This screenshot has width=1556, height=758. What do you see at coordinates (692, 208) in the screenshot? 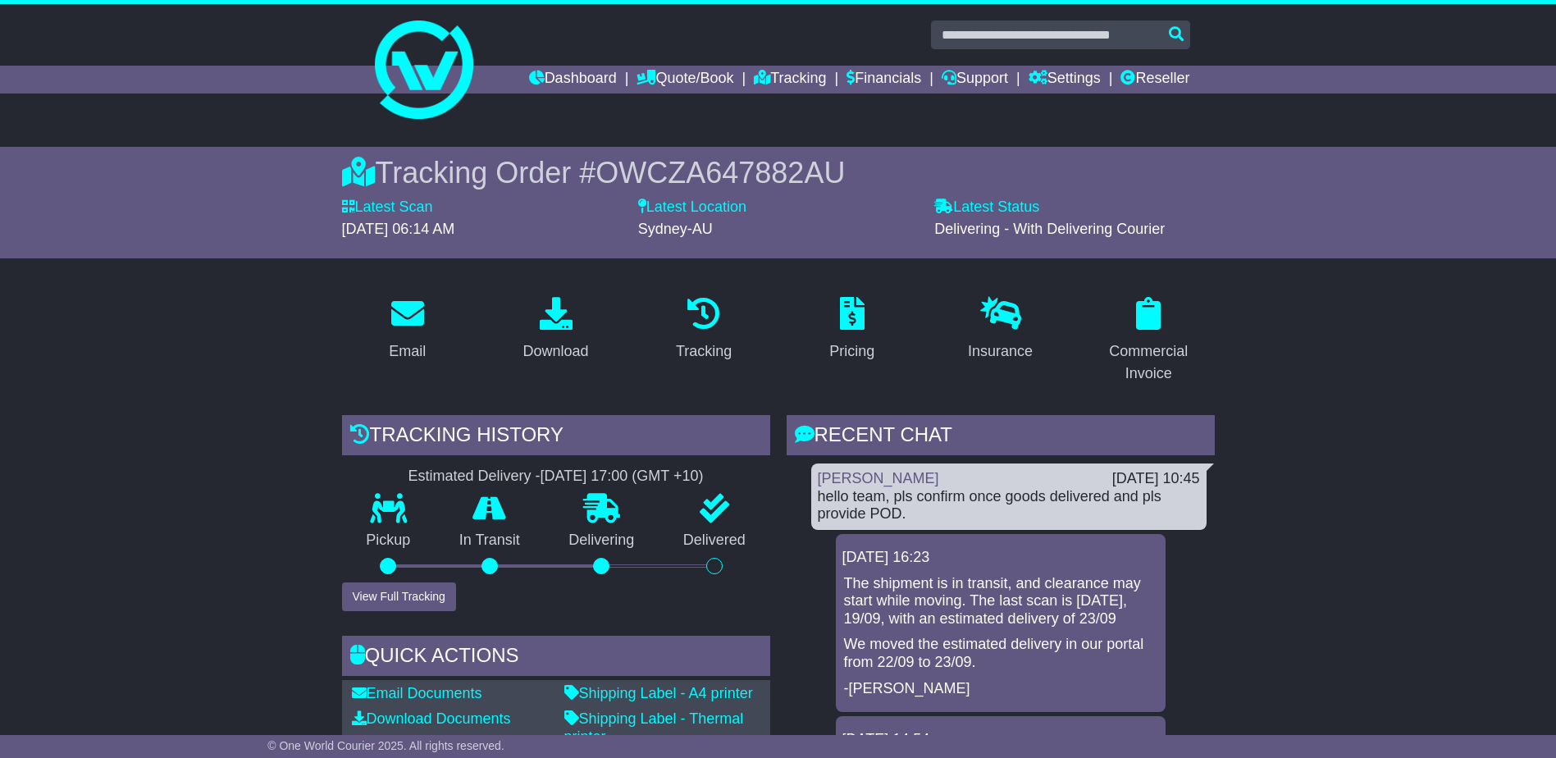
I see `label: Latest Location` at bounding box center [692, 208].